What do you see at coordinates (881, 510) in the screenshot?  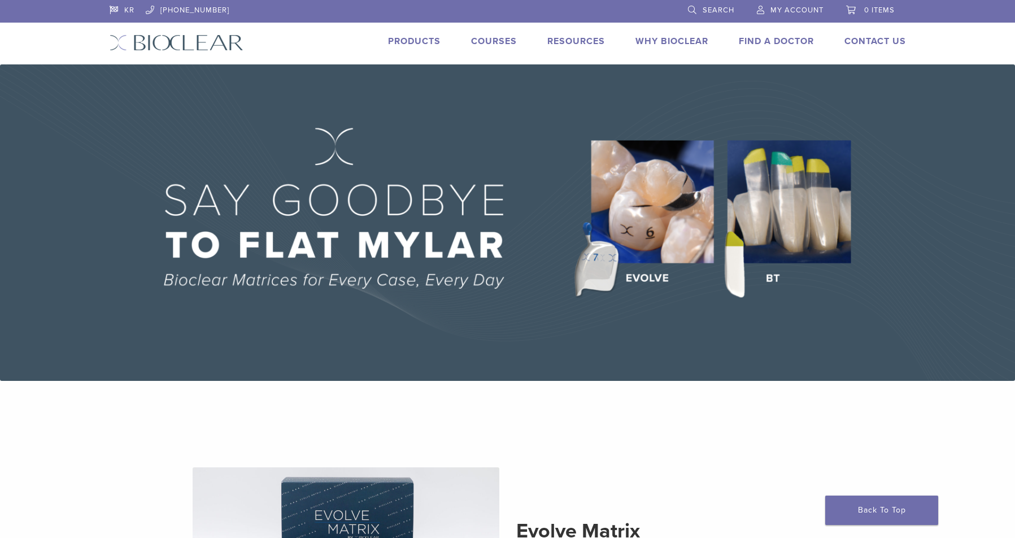 I see `a: Back To Top` at bounding box center [881, 510].